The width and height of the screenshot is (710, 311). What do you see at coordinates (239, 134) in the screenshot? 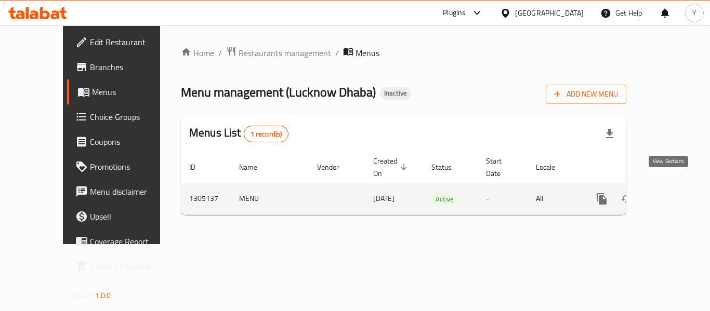
I see `h2: Menus List` at bounding box center [239, 134].